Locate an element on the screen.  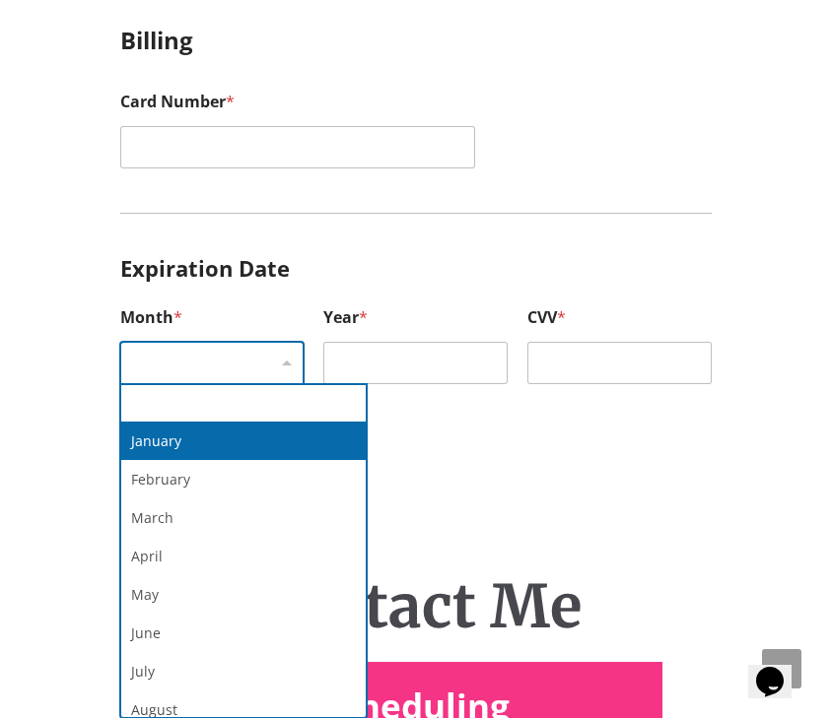
div: May is located at coordinates (243, 594).